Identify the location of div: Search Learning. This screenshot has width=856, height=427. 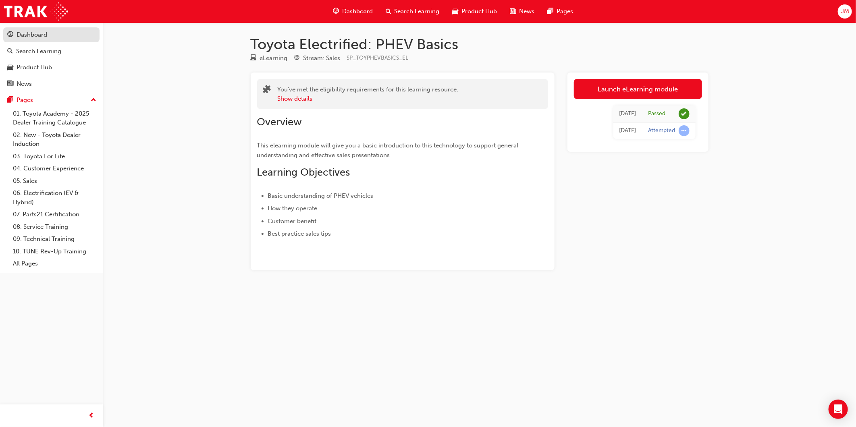
(39, 51).